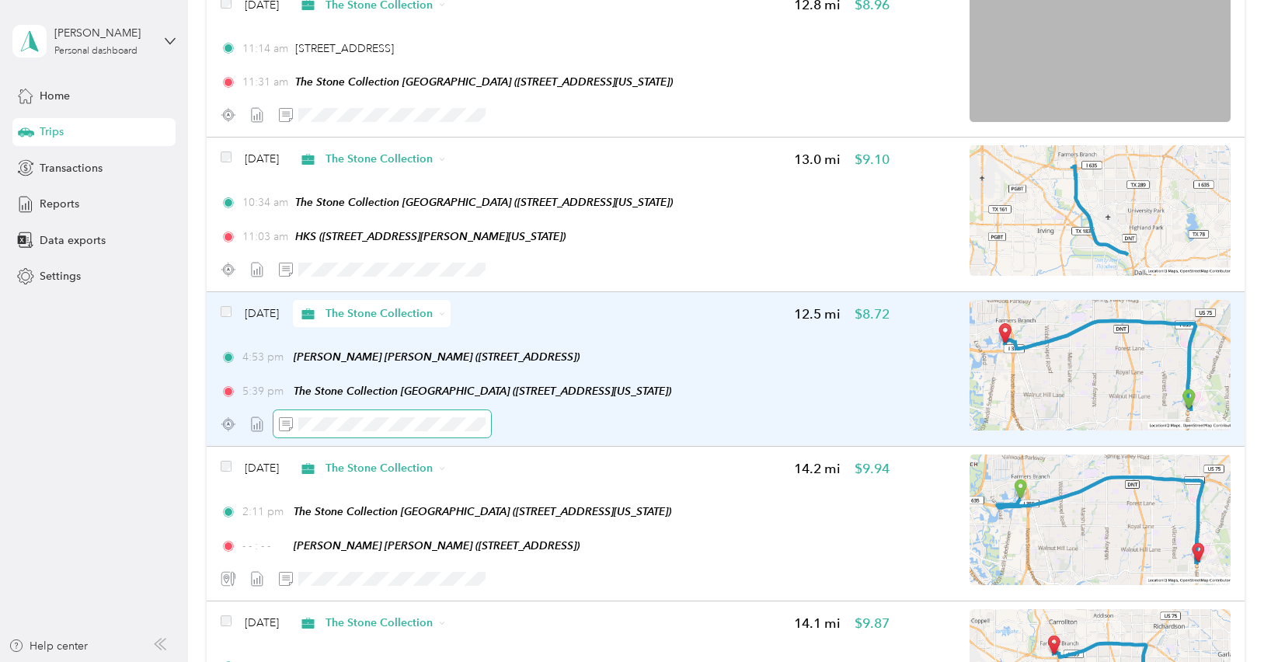  I want to click on span: $9.94, so click(872, 469).